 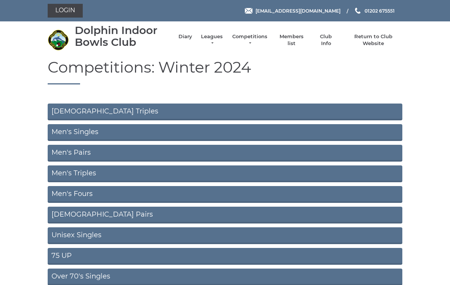 What do you see at coordinates (380, 10) in the screenshot?
I see `span: 01202 675551` at bounding box center [380, 10].